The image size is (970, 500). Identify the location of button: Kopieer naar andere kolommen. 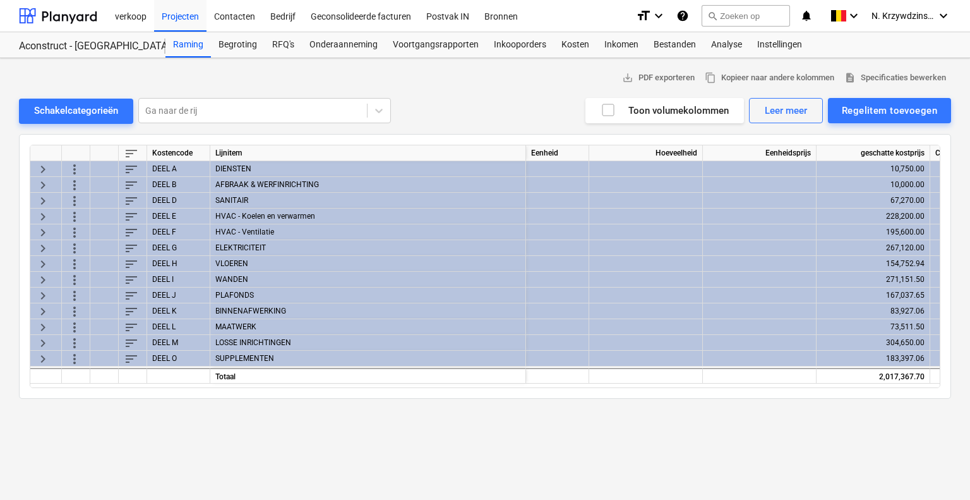
(769, 78).